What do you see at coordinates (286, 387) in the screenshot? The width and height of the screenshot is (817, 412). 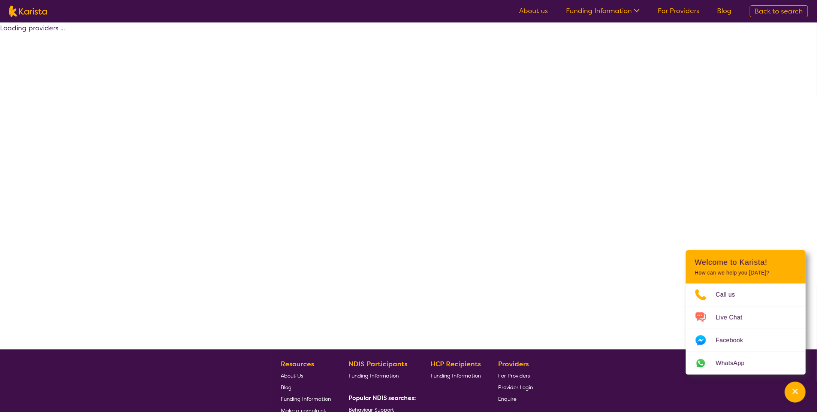 I see `span: Blog` at bounding box center [286, 387].